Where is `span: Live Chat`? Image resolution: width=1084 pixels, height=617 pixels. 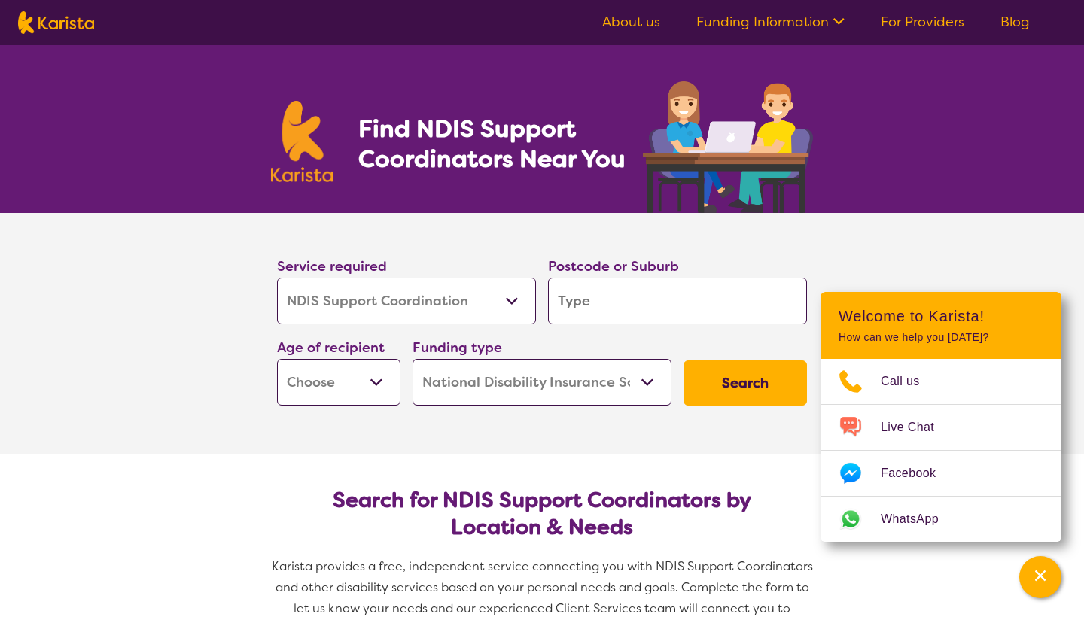 span: Live Chat is located at coordinates (916, 428).